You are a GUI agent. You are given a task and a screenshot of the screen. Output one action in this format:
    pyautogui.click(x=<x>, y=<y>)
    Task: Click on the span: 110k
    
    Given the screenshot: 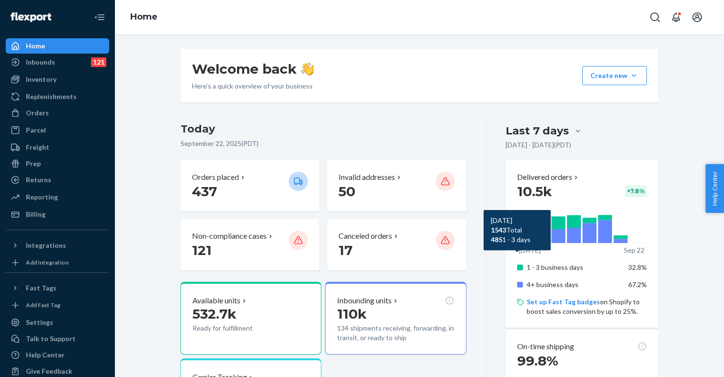 What is the action you would take?
    pyautogui.click(x=352, y=314)
    